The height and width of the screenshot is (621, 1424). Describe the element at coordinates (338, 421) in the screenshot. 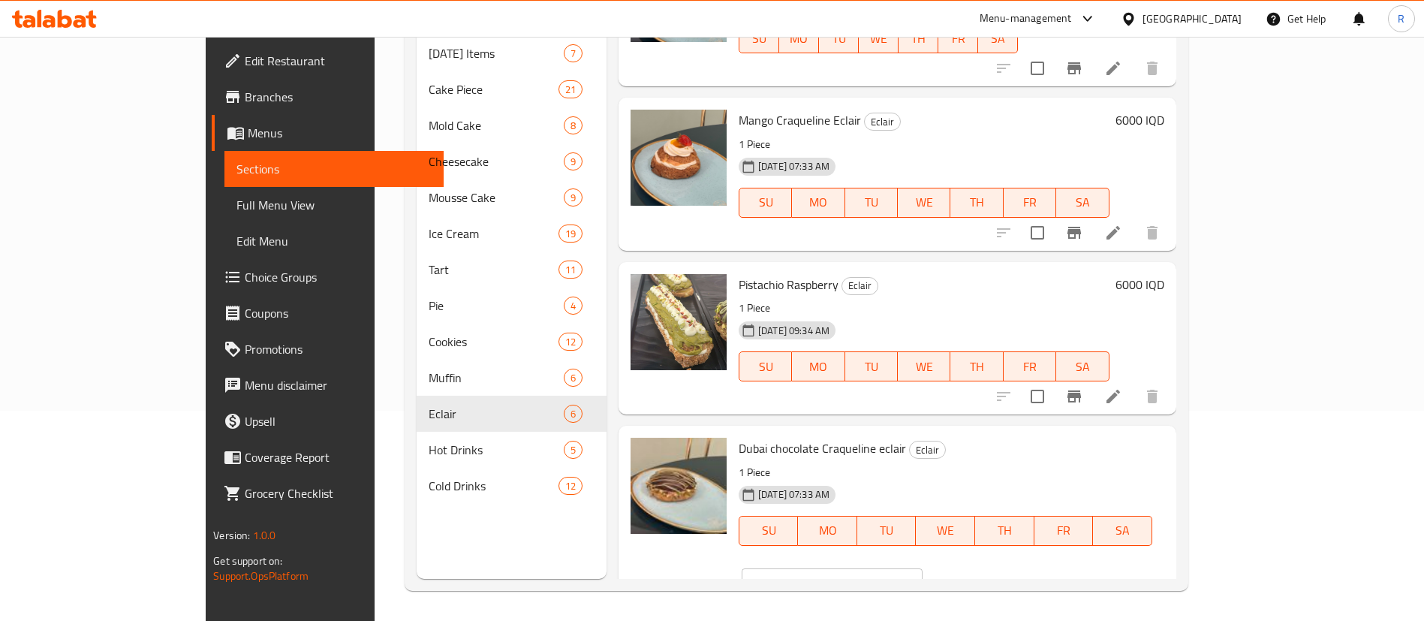

I see `span: Upsell` at that location.